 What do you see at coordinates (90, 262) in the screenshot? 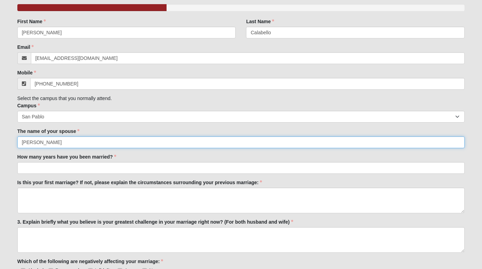
I see `label: Which of the following are negatively affecting your marriage:` at bounding box center [90, 262].